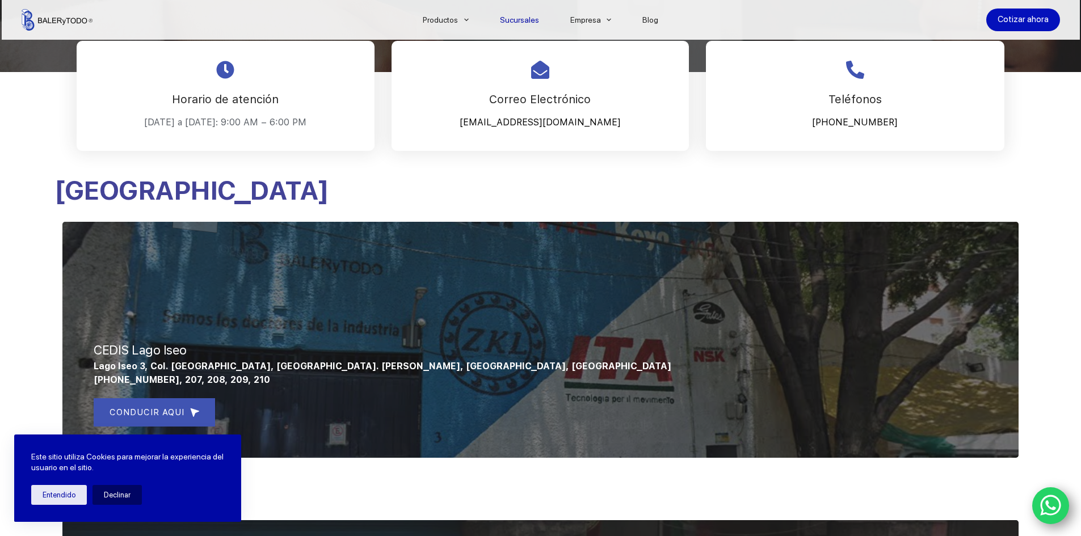 Image resolution: width=1081 pixels, height=536 pixels. Describe the element at coordinates (1023, 20) in the screenshot. I see `a: Cotizar ahora` at that location.